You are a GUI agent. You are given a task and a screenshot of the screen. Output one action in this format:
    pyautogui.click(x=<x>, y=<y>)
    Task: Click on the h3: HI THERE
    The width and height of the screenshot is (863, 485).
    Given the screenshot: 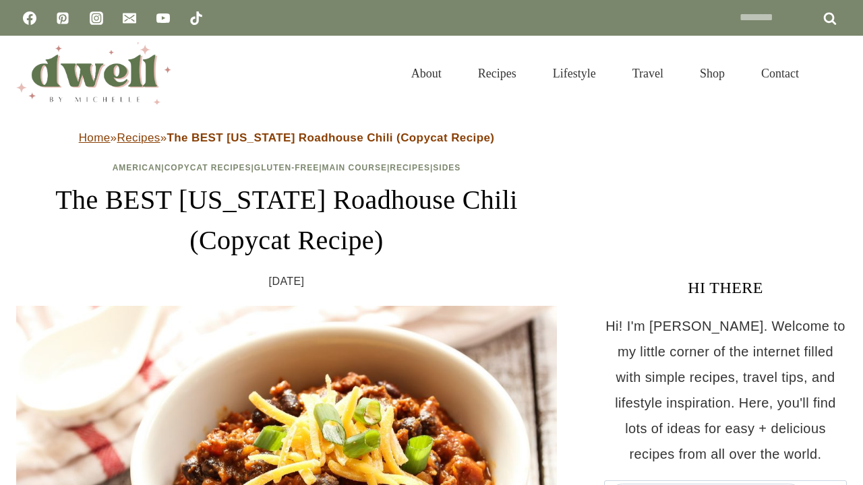 What is the action you would take?
    pyautogui.click(x=725, y=288)
    